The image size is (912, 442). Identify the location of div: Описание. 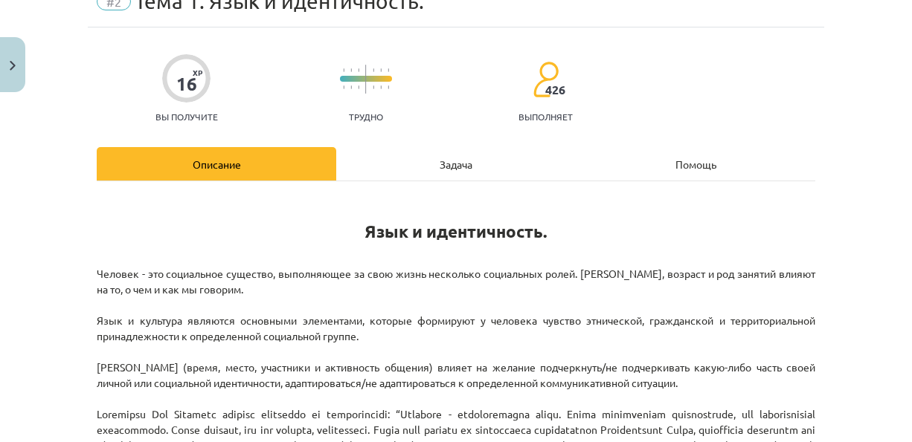
(216, 164).